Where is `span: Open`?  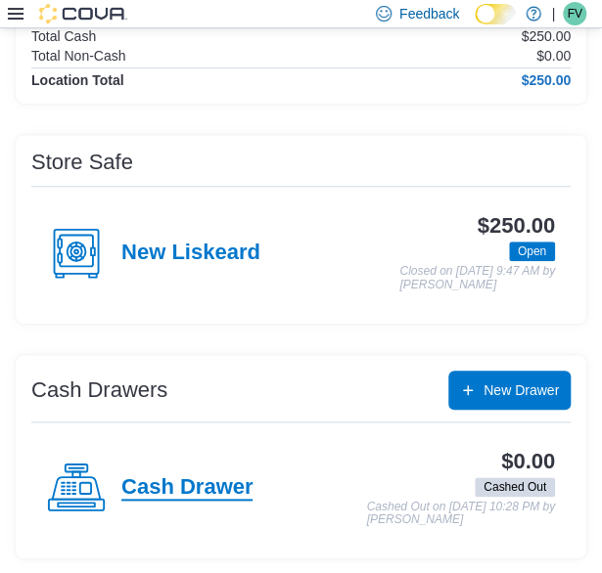 span: Open is located at coordinates (531, 251).